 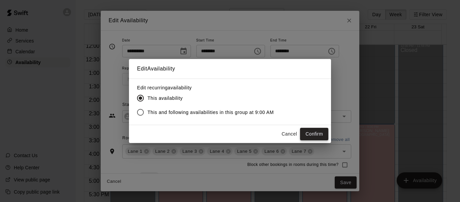 I want to click on label: Edit recurring availability, so click(x=208, y=88).